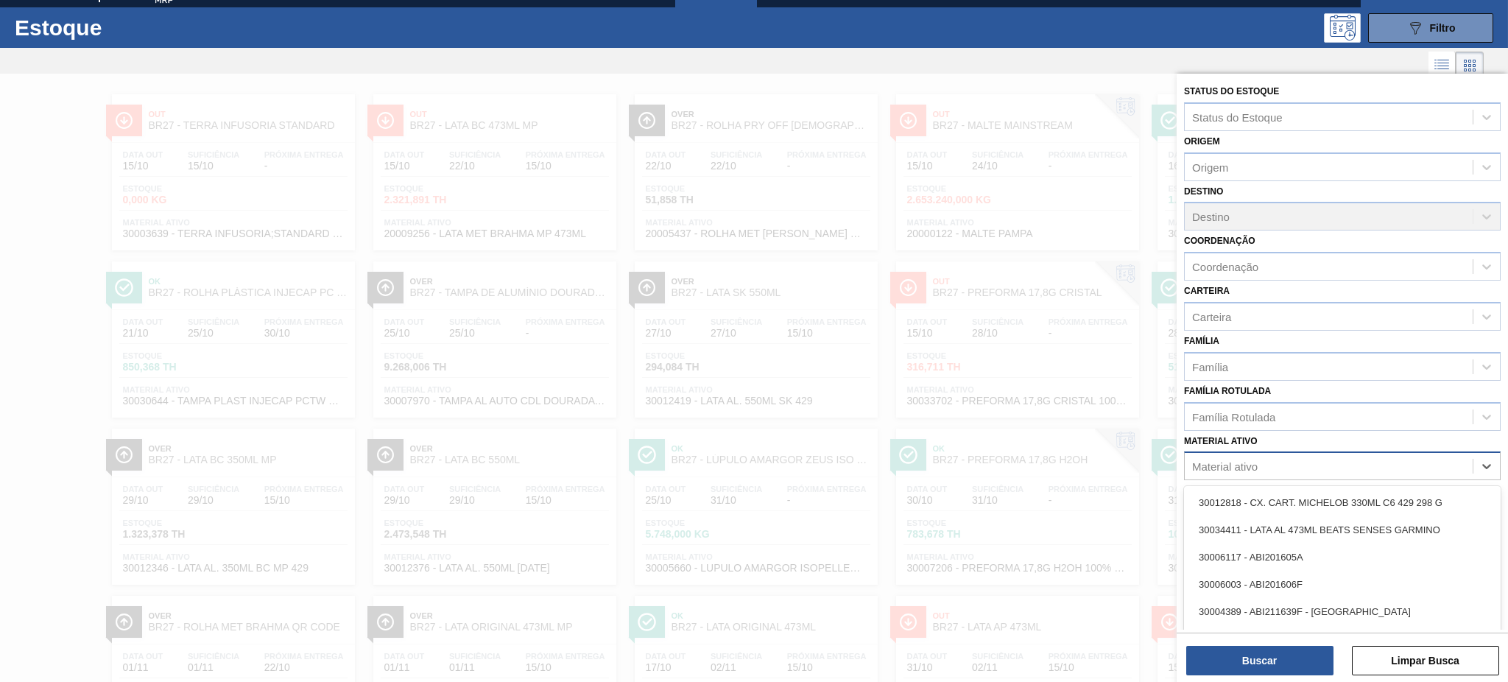 This screenshot has width=1508, height=682. Describe the element at coordinates (1202, 341) in the screenshot. I see `label: Família` at that location.